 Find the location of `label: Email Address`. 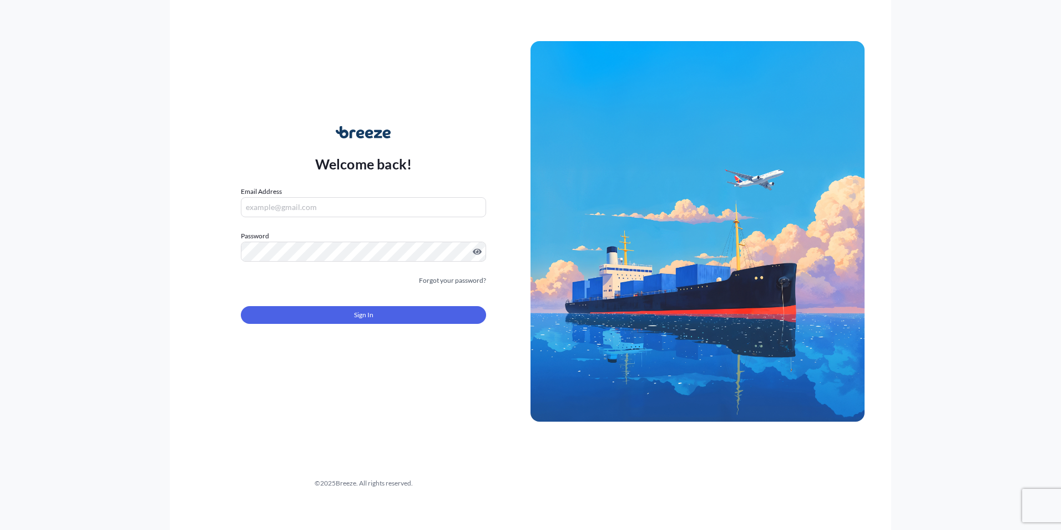

label: Email Address is located at coordinates (261, 192).